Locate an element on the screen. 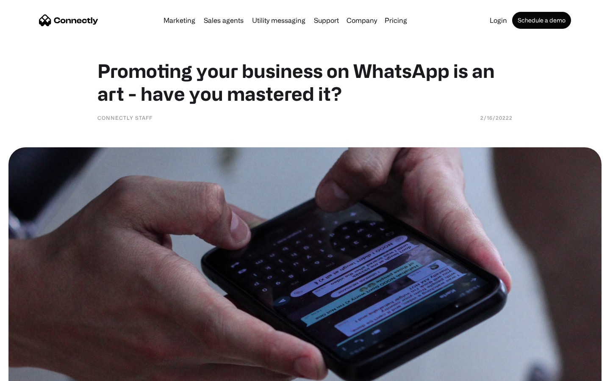 The width and height of the screenshot is (610, 381). div: Company is located at coordinates (362, 20).